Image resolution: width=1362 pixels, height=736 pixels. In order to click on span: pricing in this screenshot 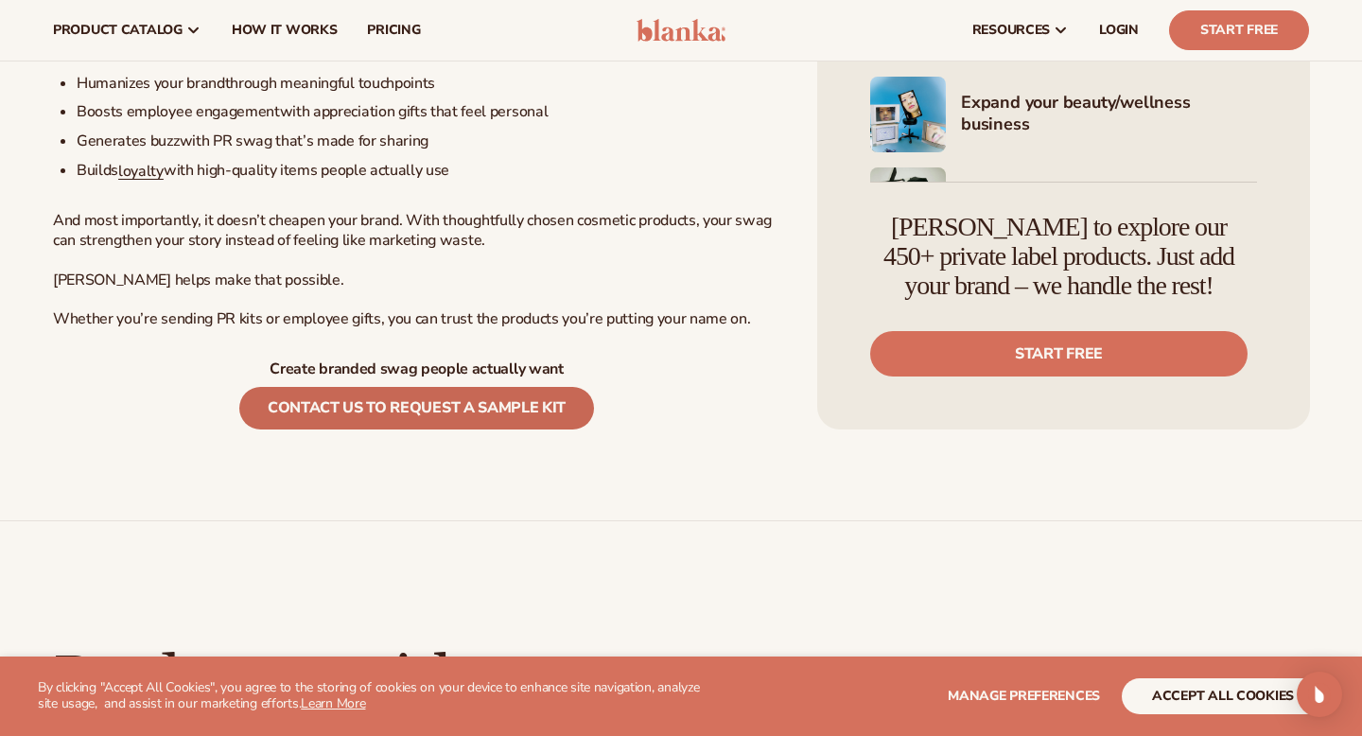, I will do `click(394, 30)`.